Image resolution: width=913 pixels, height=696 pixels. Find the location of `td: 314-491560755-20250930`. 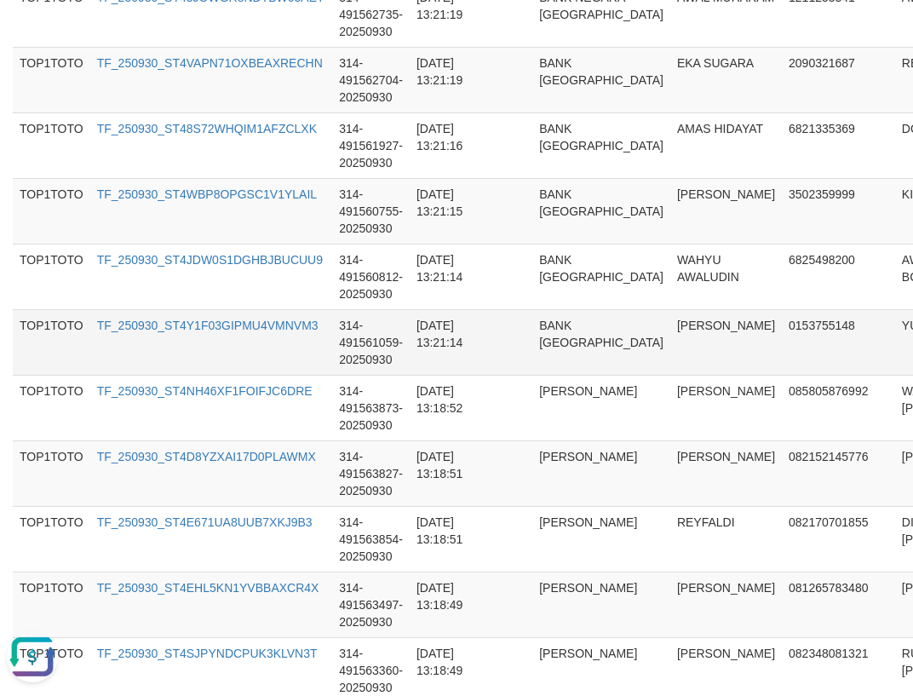

td: 314-491560755-20250930 is located at coordinates (371, 210).